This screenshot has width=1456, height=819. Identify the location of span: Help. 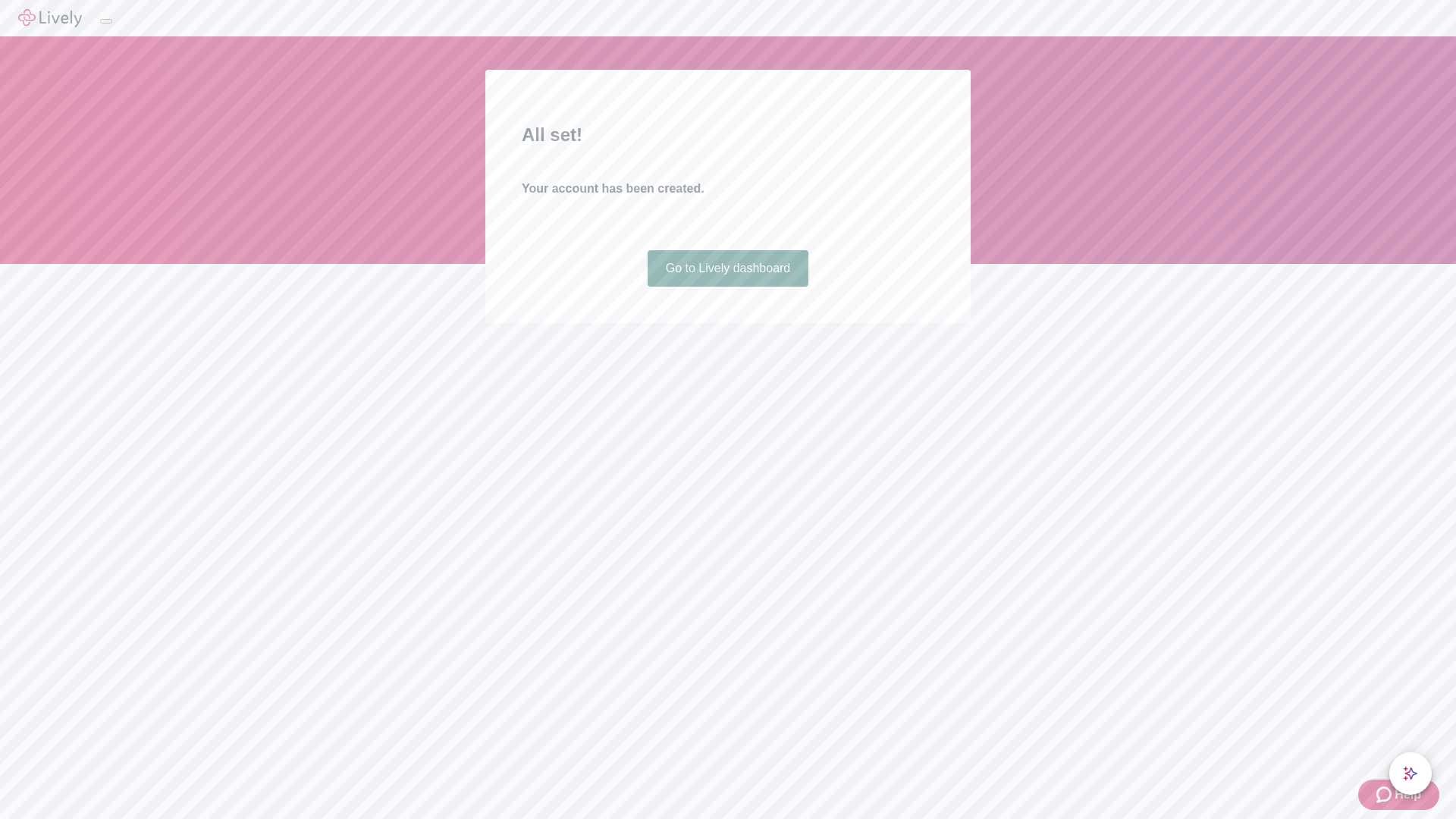
(1407, 795).